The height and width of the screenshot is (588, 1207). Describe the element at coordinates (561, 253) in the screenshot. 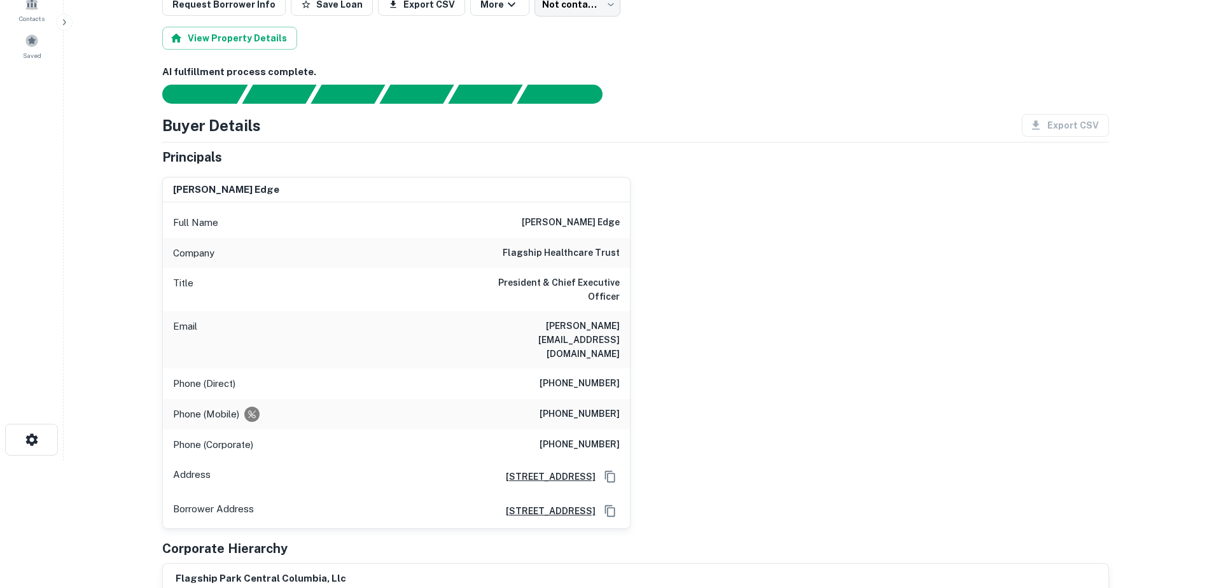

I see `h6: flagship healthcare trust` at that location.